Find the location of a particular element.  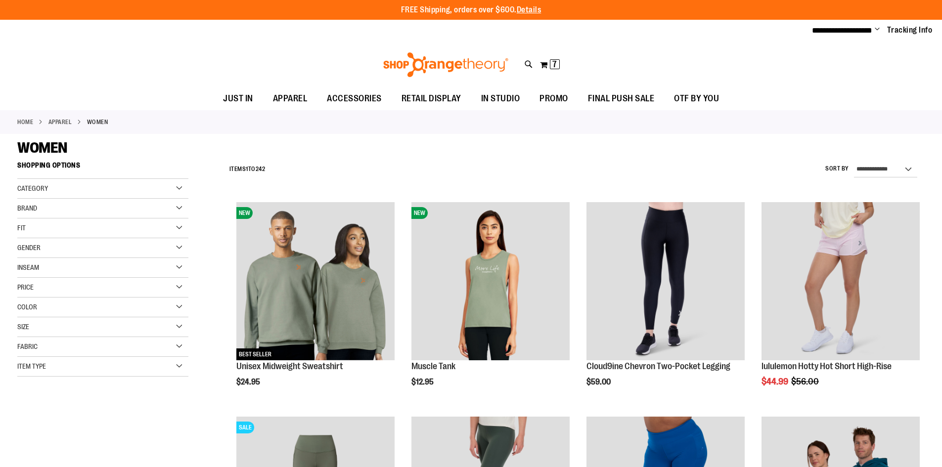

strong: Shopping Options is located at coordinates (103, 168).